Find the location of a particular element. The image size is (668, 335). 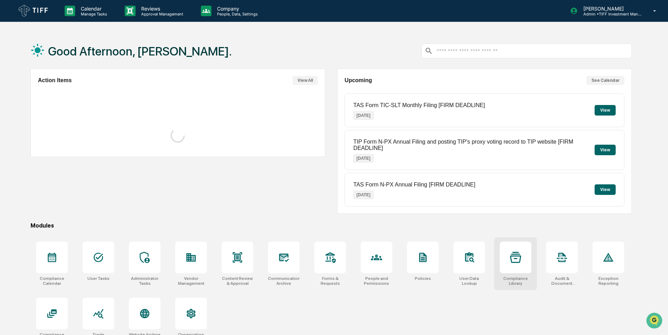

button: Open customer support is located at coordinates (9, 9).